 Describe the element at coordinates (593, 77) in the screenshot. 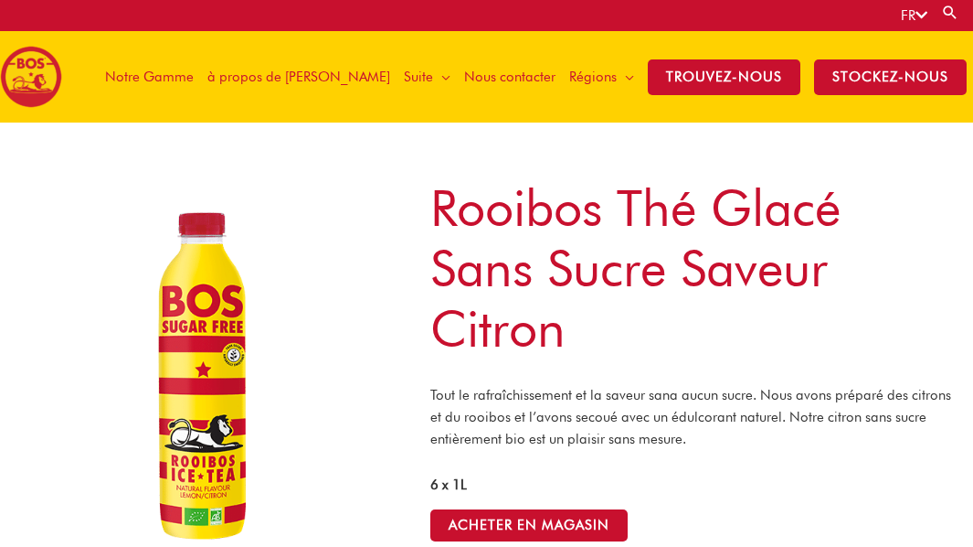

I see `span: Régions` at that location.